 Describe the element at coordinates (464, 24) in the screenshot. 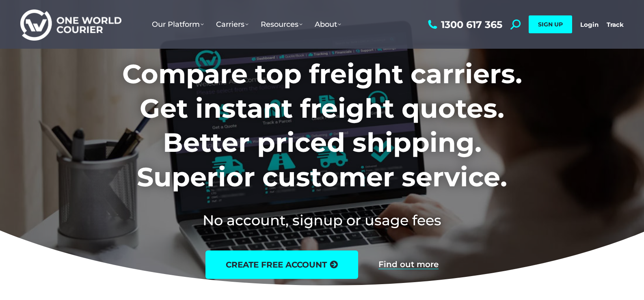

I see `a: 1300 617 365` at that location.